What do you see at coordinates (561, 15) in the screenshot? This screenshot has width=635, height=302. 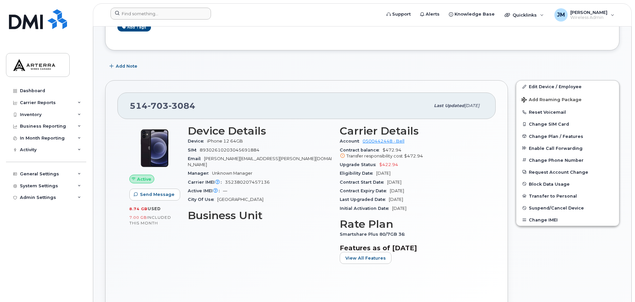 I see `span: JM` at bounding box center [561, 15].